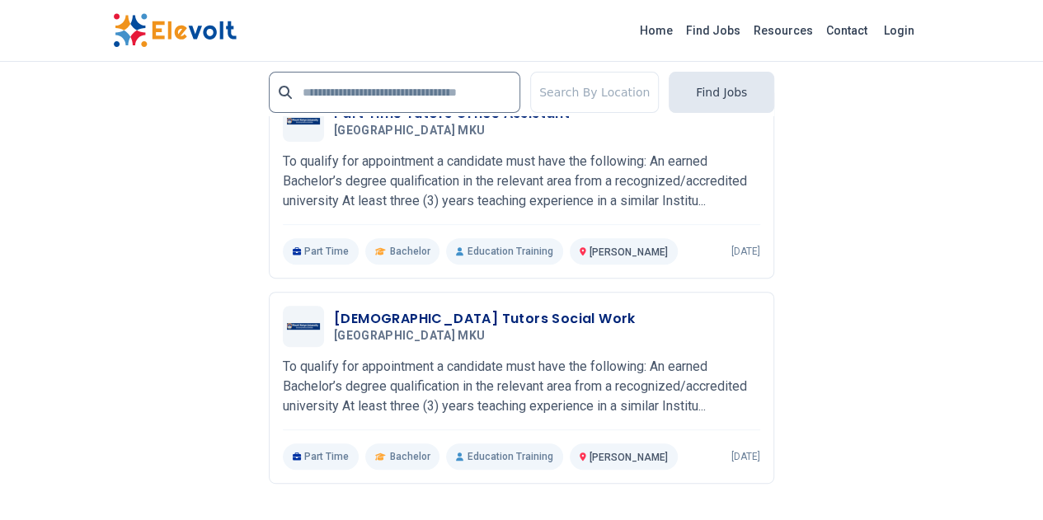  I want to click on a: Login, so click(899, 31).